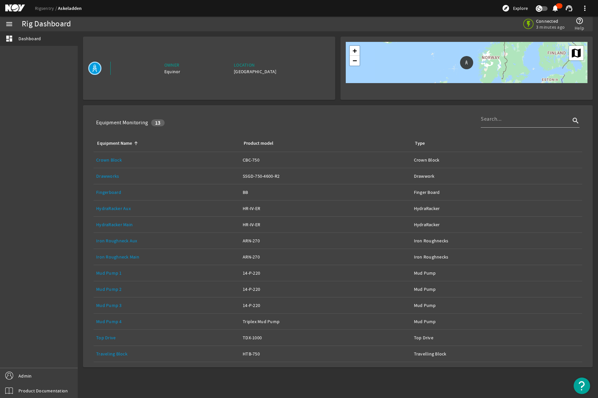 The image size is (598, 398). I want to click on div: Drawwork, so click(497, 176).